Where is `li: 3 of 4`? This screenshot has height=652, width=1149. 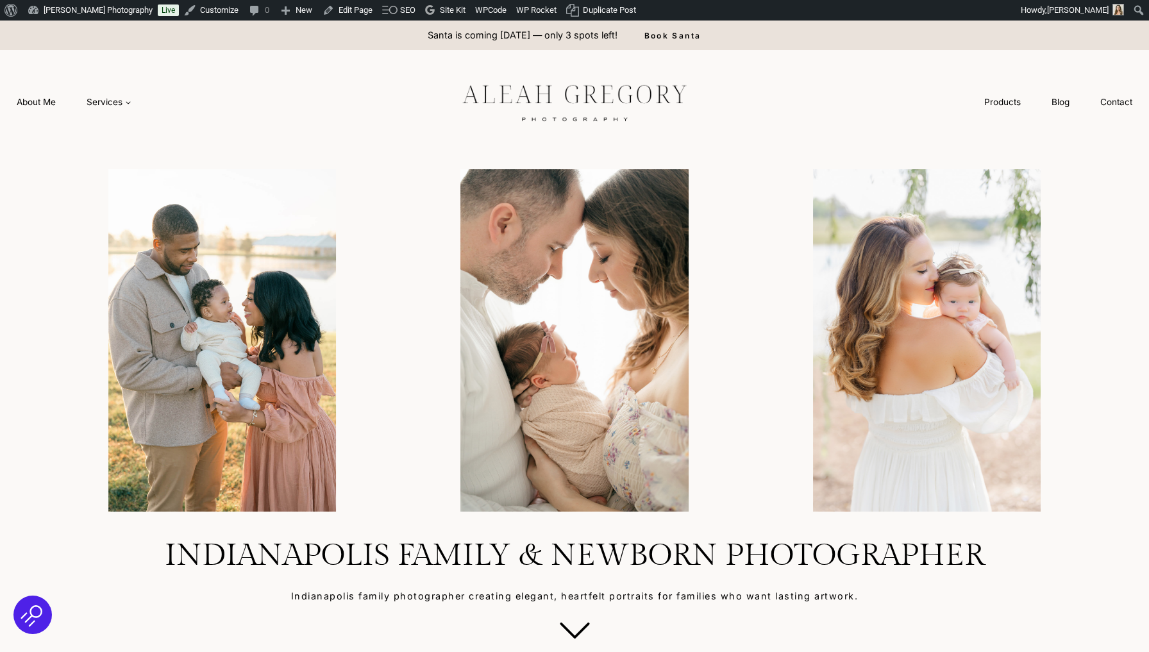 li: 3 of 4 is located at coordinates (926, 340).